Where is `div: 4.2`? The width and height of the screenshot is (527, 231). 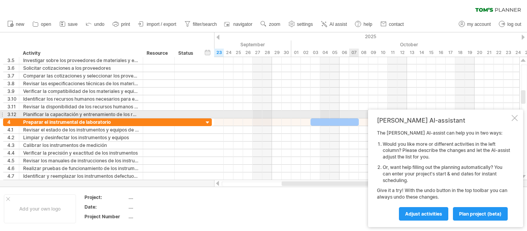
div: 4.2 is located at coordinates (13, 137).